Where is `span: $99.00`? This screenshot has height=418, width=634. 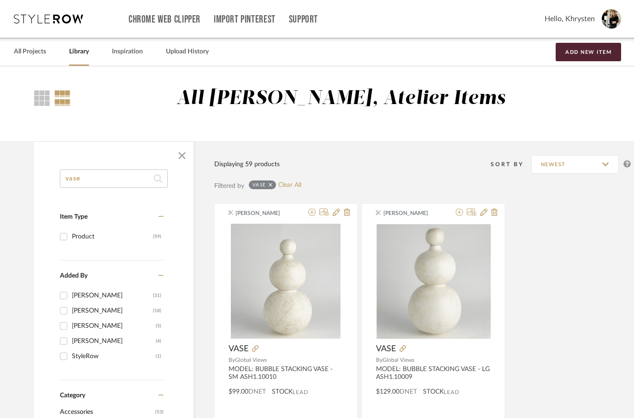 span: $99.00 is located at coordinates (238, 392).